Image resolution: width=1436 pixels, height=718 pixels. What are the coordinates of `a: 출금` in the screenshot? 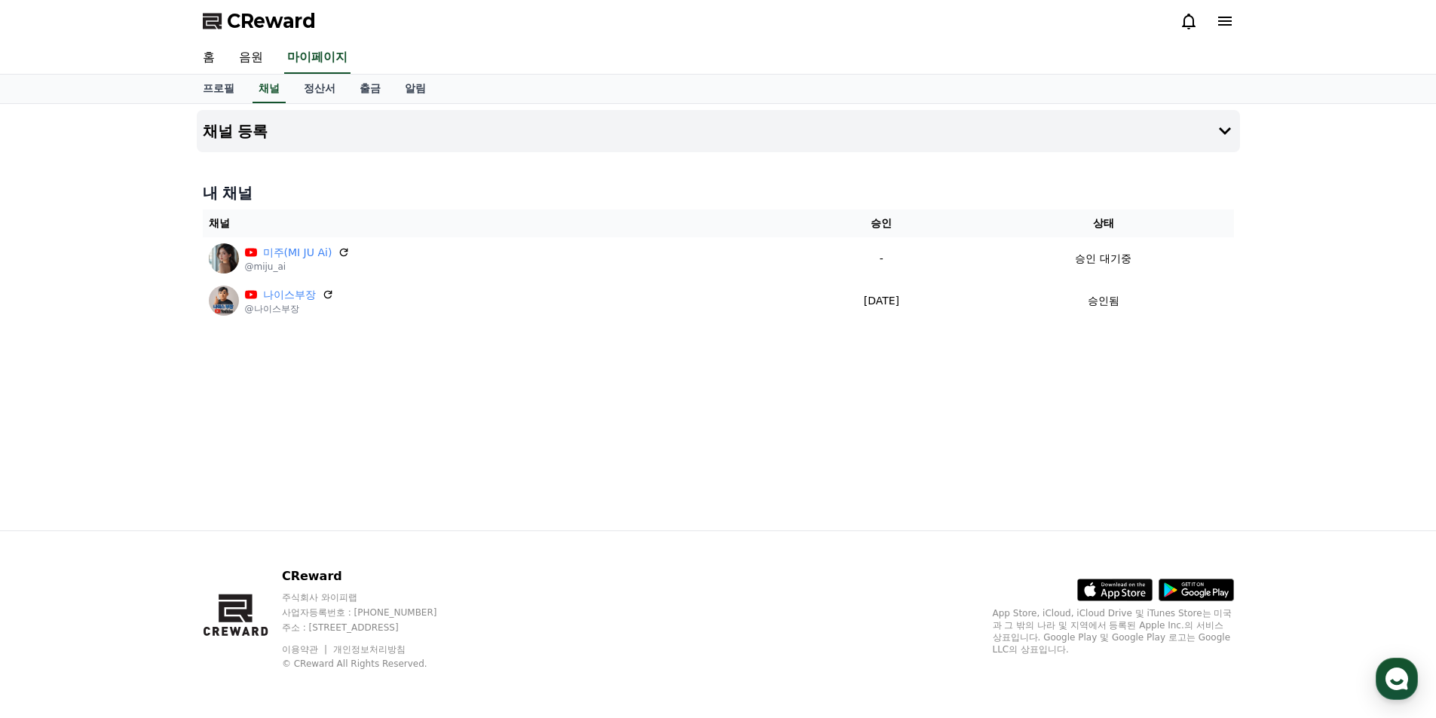 It's located at (370, 89).